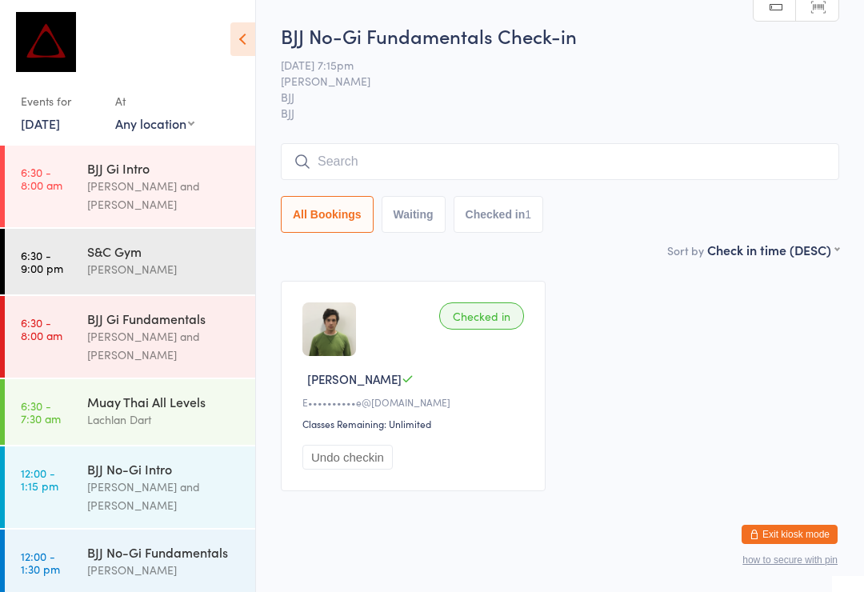 This screenshot has height=592, width=864. Describe the element at coordinates (414, 214) in the screenshot. I see `button: Waiting` at that location.